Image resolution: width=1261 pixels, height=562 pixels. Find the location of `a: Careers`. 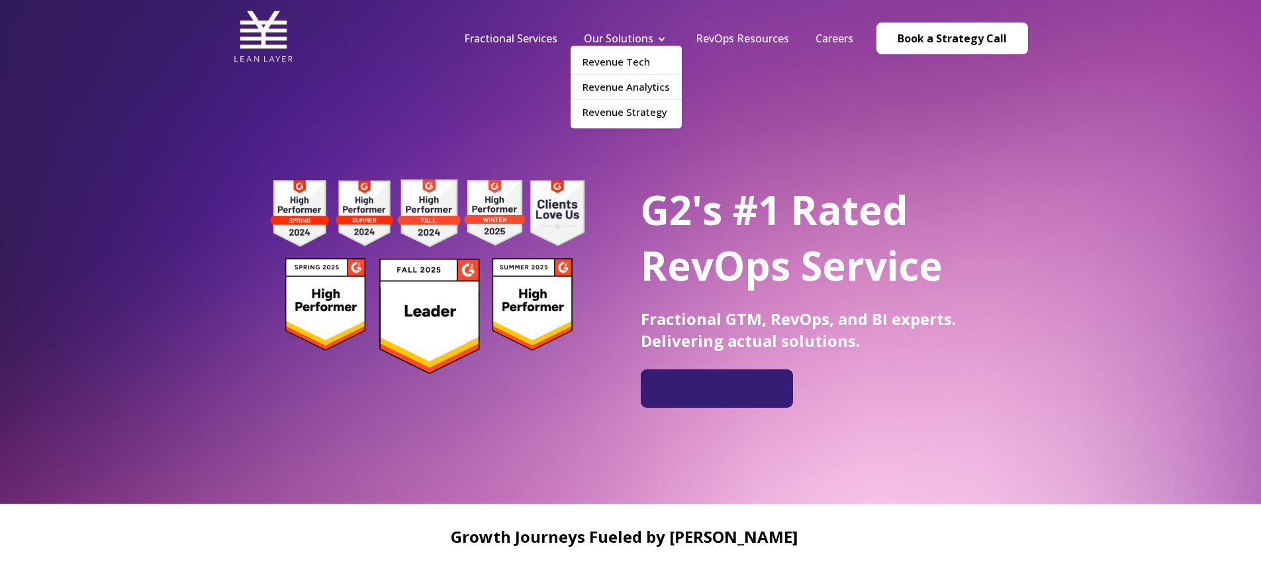

a: Careers is located at coordinates (834, 38).